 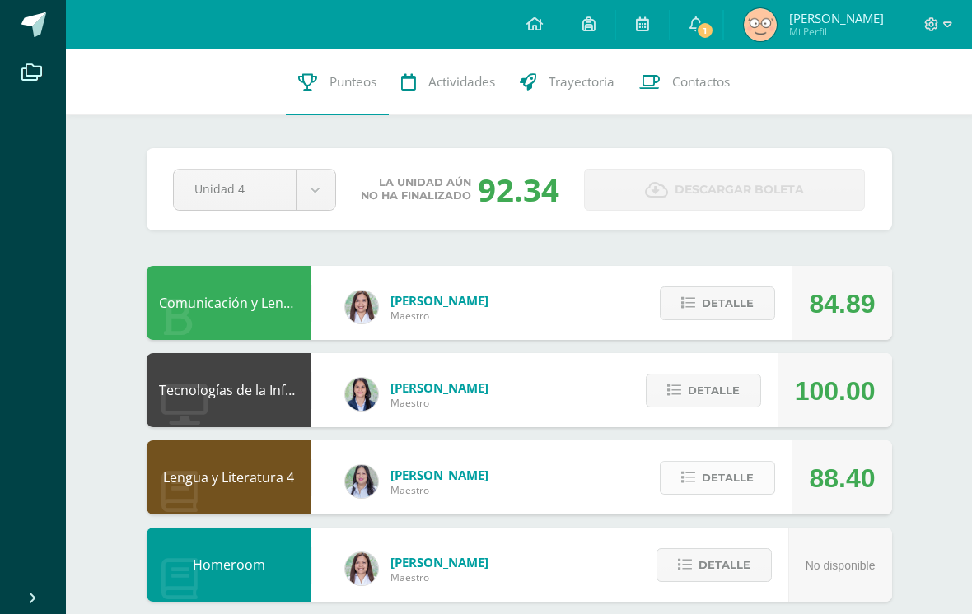 I want to click on div: 84.89, so click(x=842, y=304).